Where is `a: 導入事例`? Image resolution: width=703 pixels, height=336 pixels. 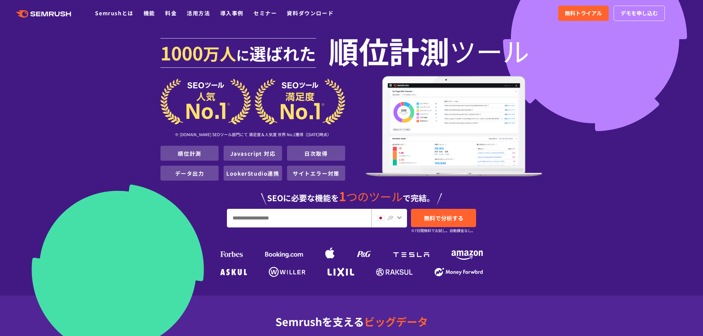 a: 導入事例 is located at coordinates (232, 13).